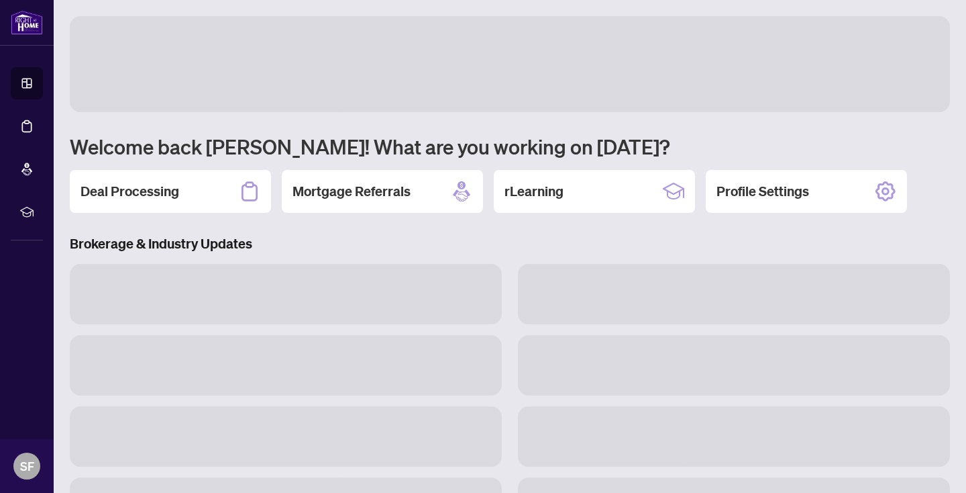  What do you see at coordinates (763, 191) in the screenshot?
I see `h2: Profile Settings` at bounding box center [763, 191].